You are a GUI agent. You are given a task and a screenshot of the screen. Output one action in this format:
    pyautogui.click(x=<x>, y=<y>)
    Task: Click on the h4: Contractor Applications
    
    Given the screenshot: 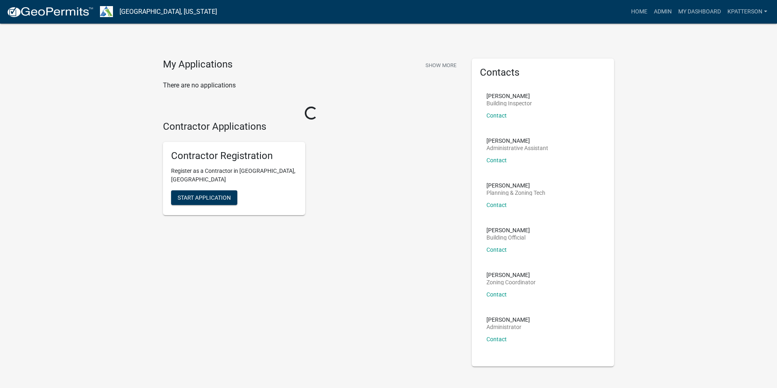 What is the action you would take?
    pyautogui.click(x=311, y=126)
    